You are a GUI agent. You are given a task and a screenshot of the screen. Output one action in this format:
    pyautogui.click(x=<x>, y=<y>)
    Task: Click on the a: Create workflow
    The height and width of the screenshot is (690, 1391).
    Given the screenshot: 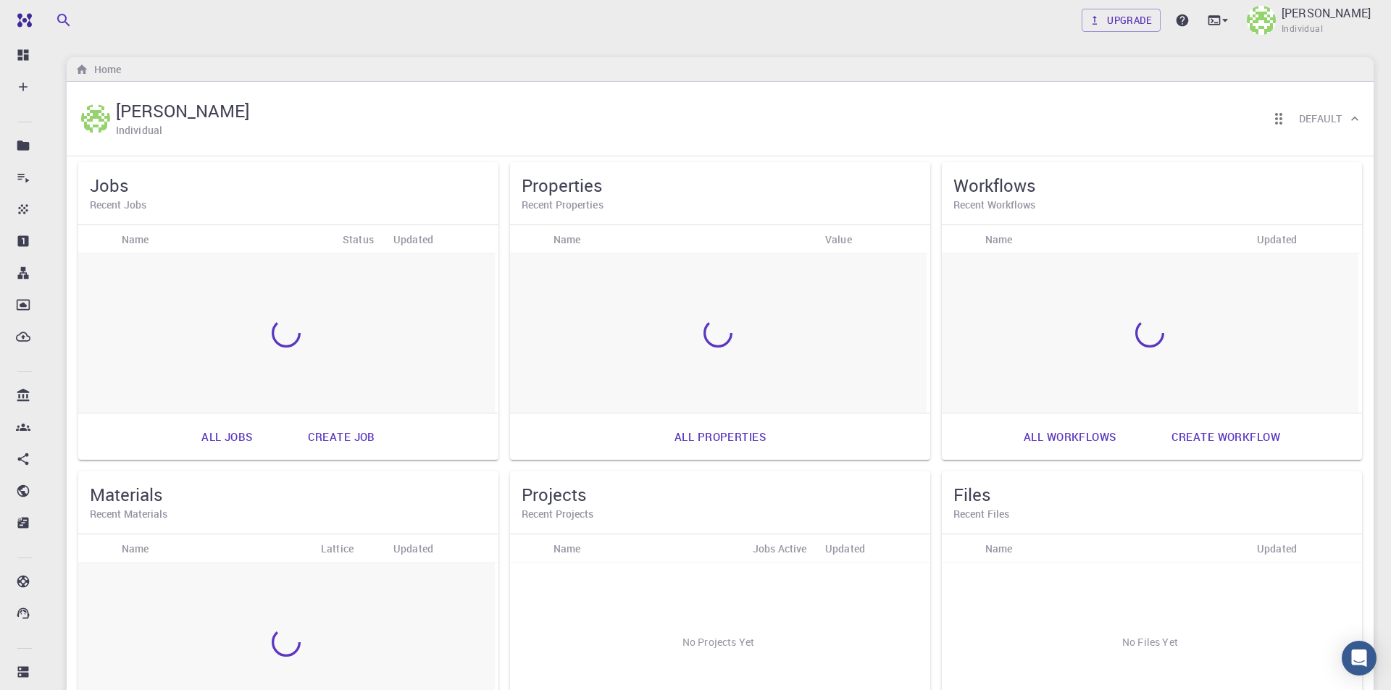 What is the action you would take?
    pyautogui.click(x=1225, y=437)
    